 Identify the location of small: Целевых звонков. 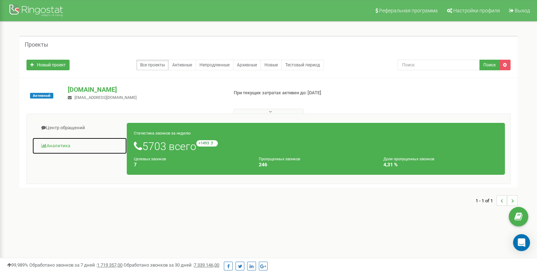
(150, 159).